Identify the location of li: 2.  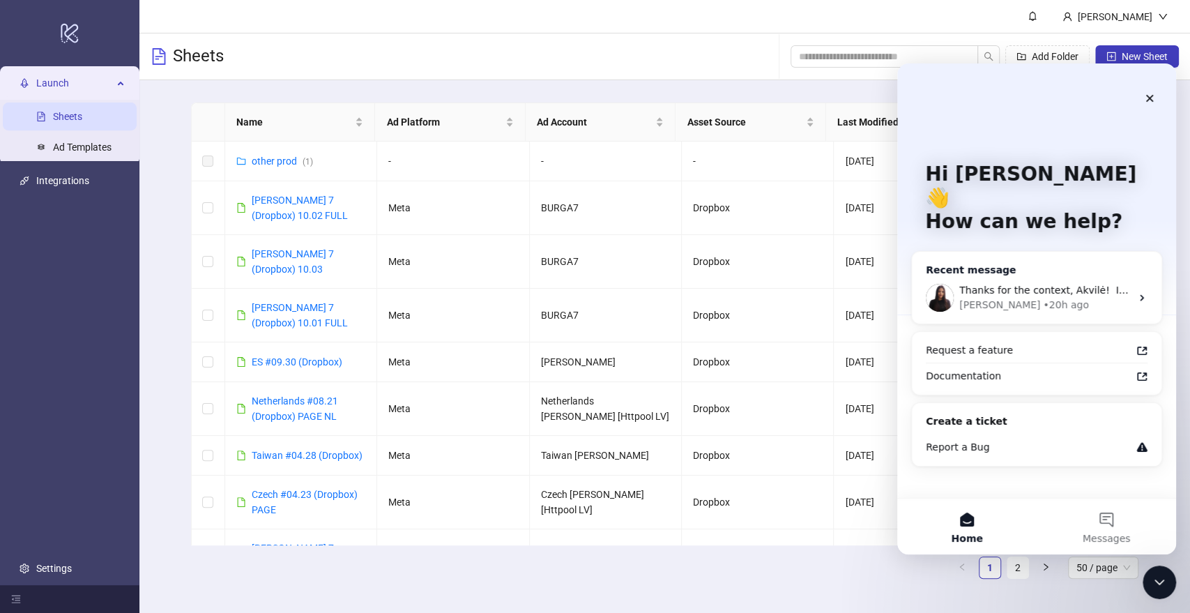
(1018, 568).